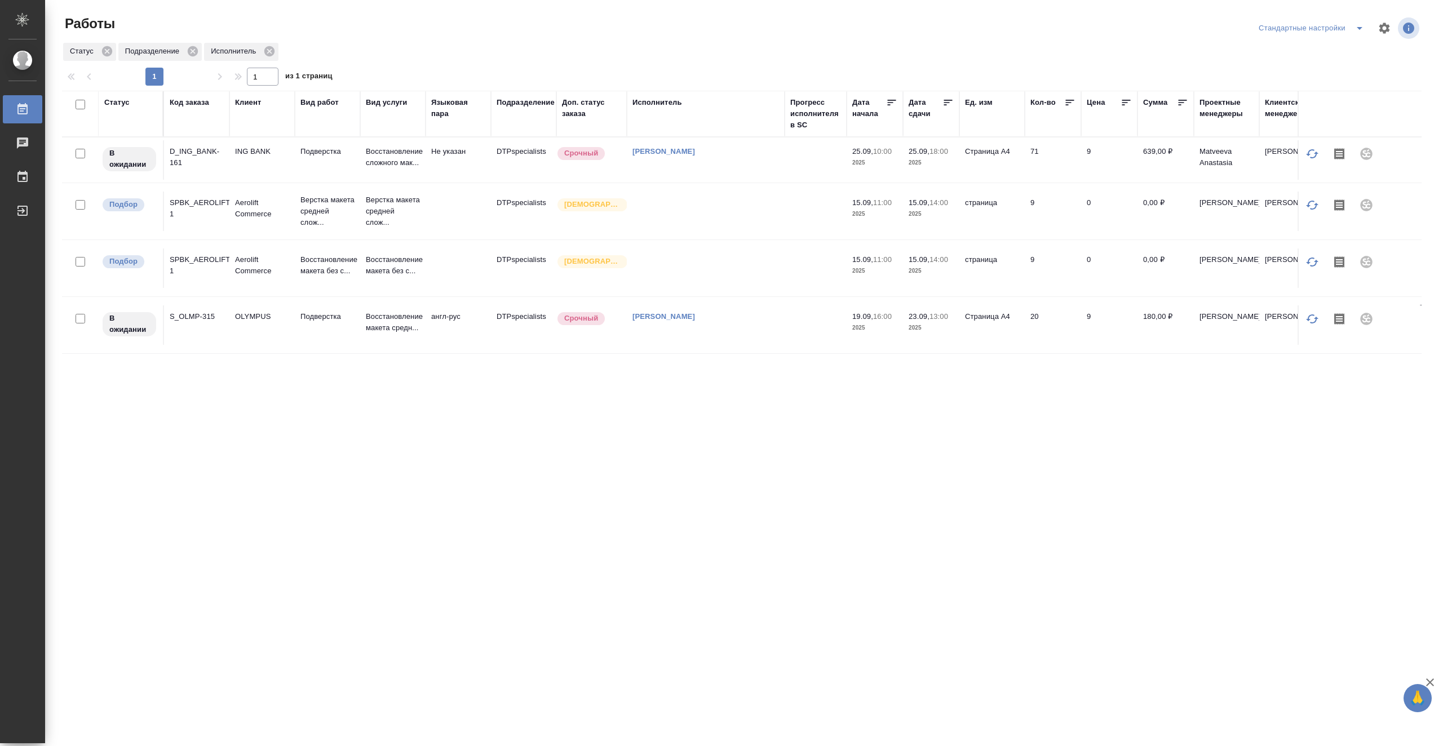  Describe the element at coordinates (939, 151) in the screenshot. I see `p: 18:00` at that location.